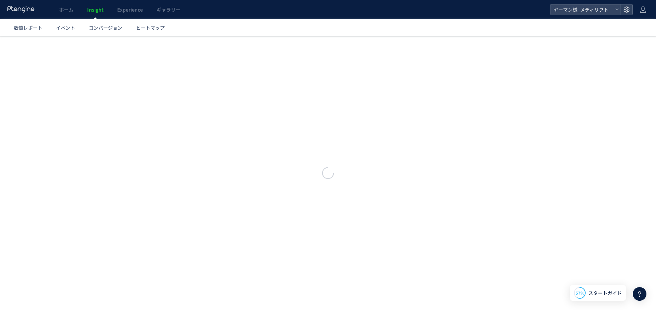  Describe the element at coordinates (168, 10) in the screenshot. I see `span: ギャラリー` at that location.